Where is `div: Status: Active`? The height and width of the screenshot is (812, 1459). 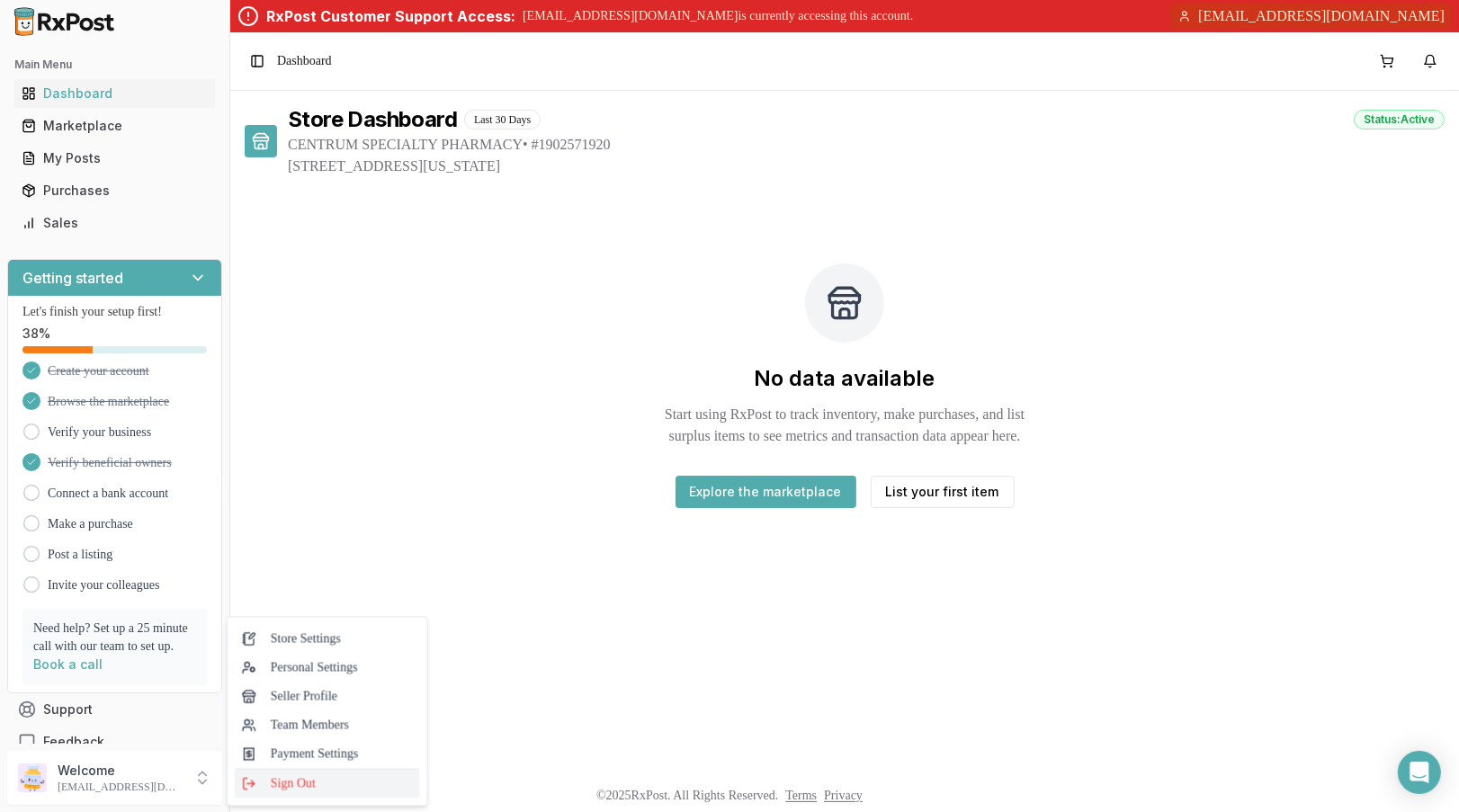
div: Status: Active is located at coordinates (1398, 119).